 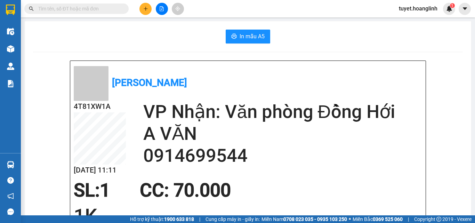 I want to click on span: aim, so click(x=178, y=9).